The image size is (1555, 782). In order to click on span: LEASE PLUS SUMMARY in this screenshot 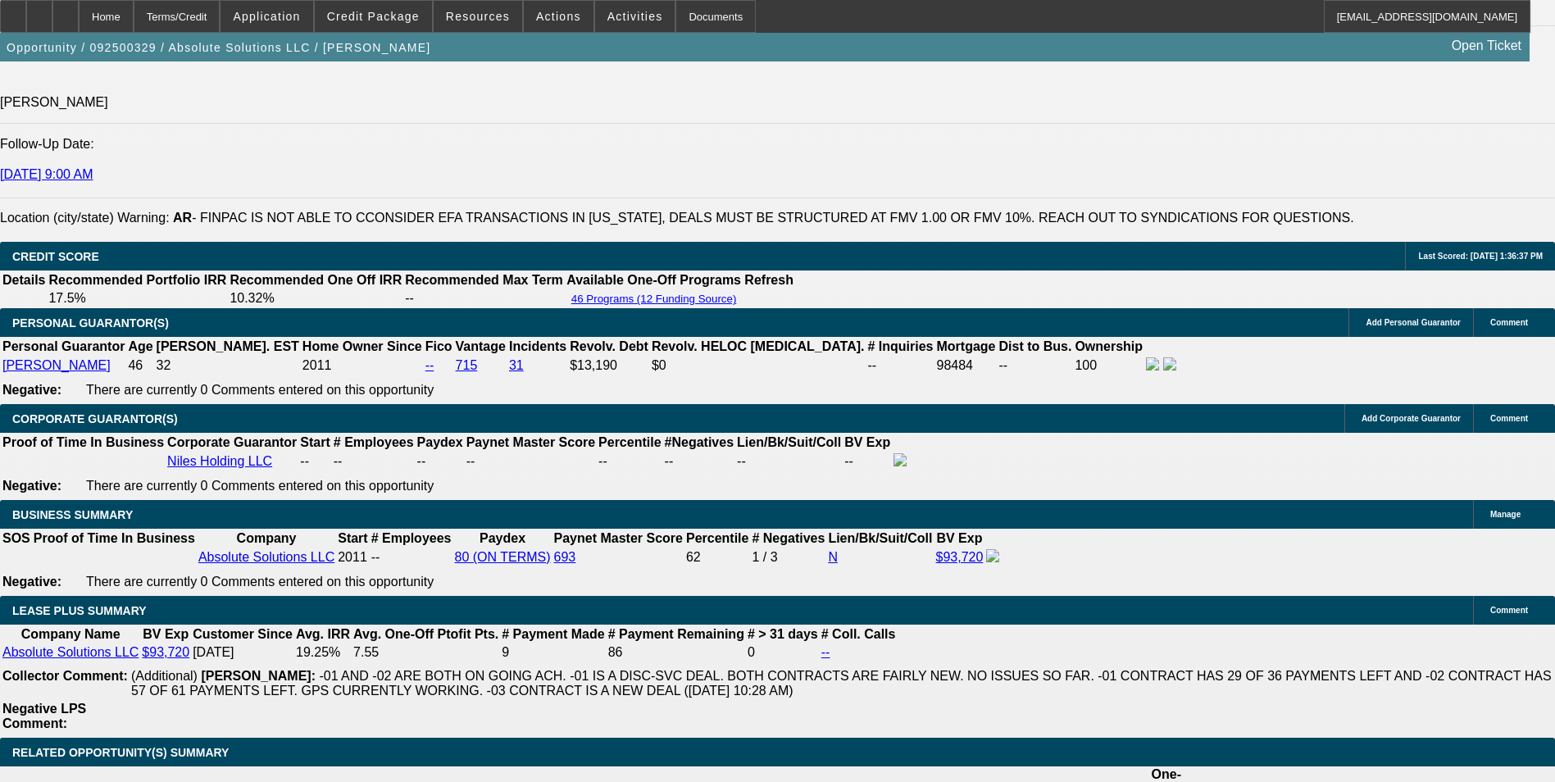, I will do `click(80, 611)`.